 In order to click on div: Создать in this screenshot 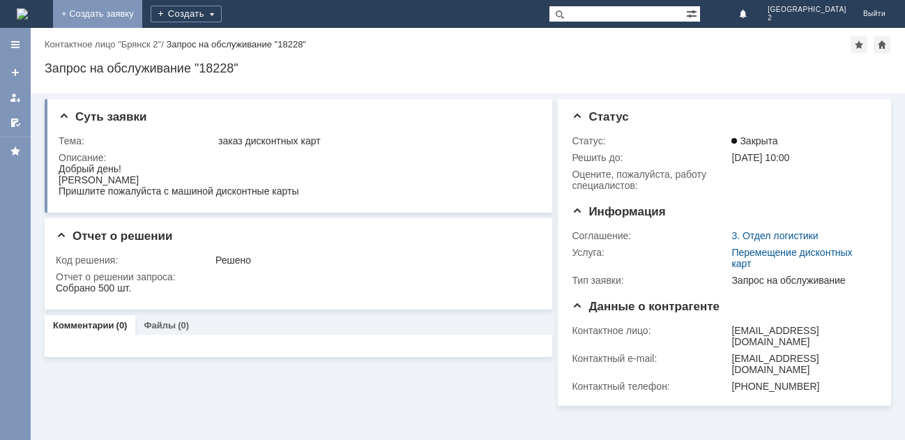, I will do `click(186, 14)`.